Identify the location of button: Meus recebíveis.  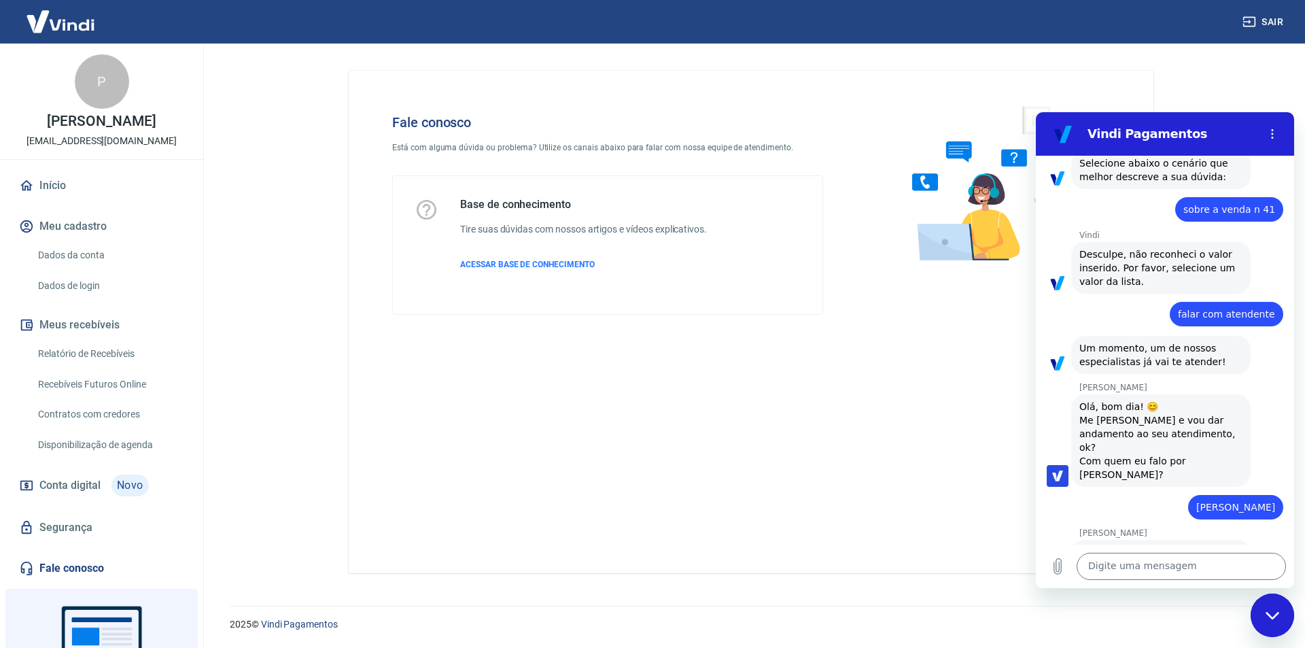
(101, 325).